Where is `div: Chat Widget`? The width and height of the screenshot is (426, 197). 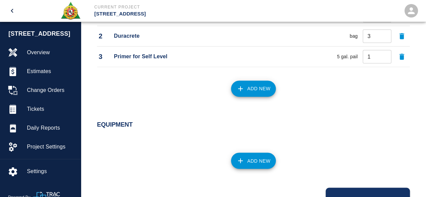 div: Chat Widget is located at coordinates (409, 181).